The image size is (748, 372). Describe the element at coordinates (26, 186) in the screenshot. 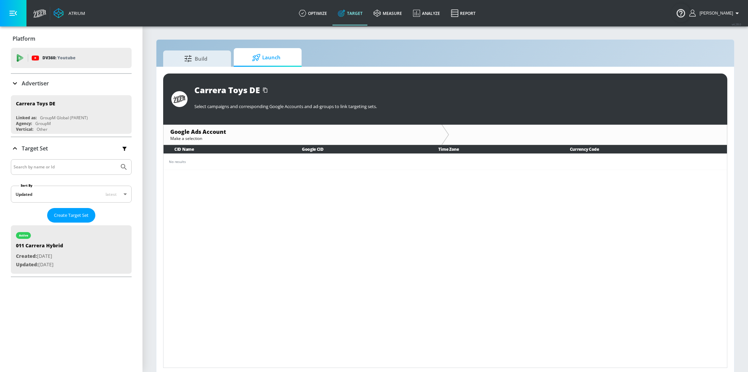

I see `label: Sort By` at that location.